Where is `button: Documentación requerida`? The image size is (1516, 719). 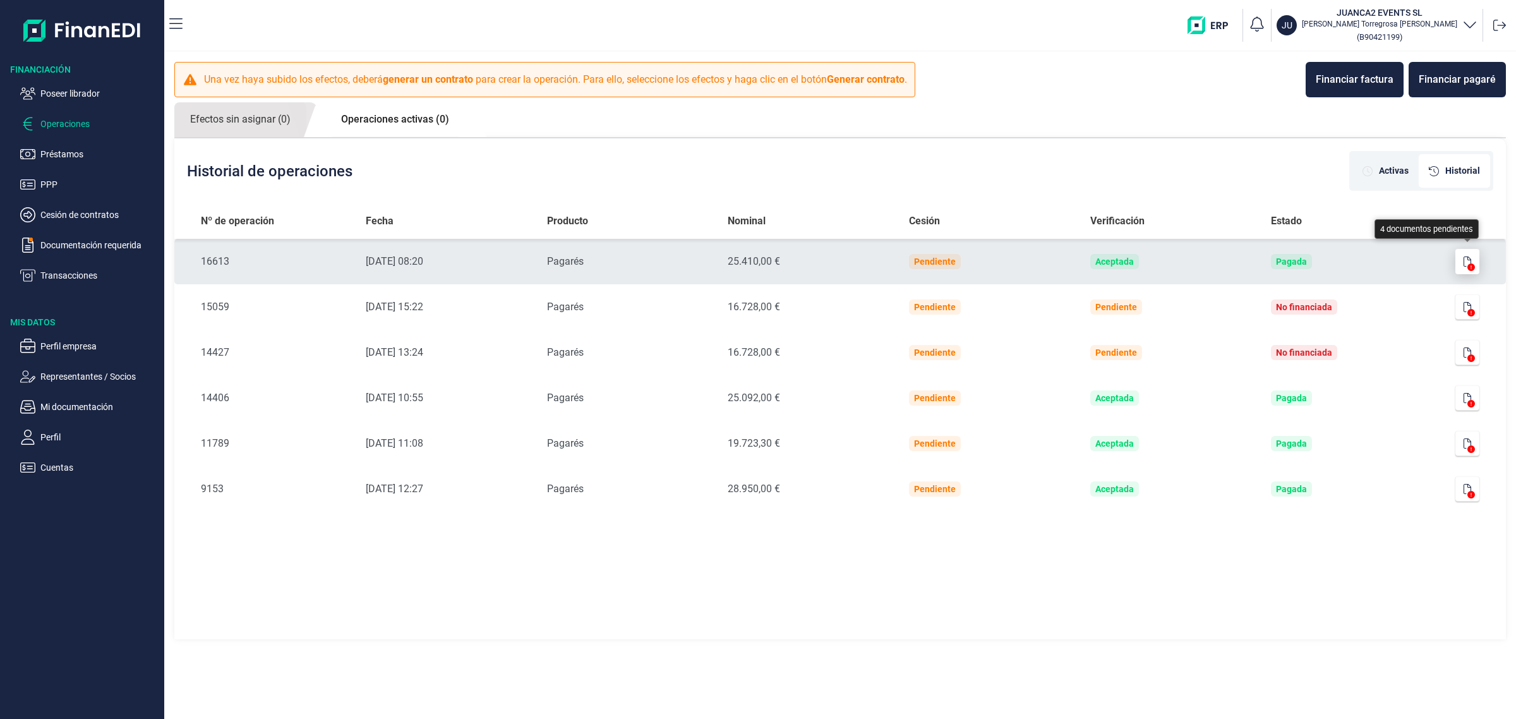
button: Documentación requerida is located at coordinates (90, 245).